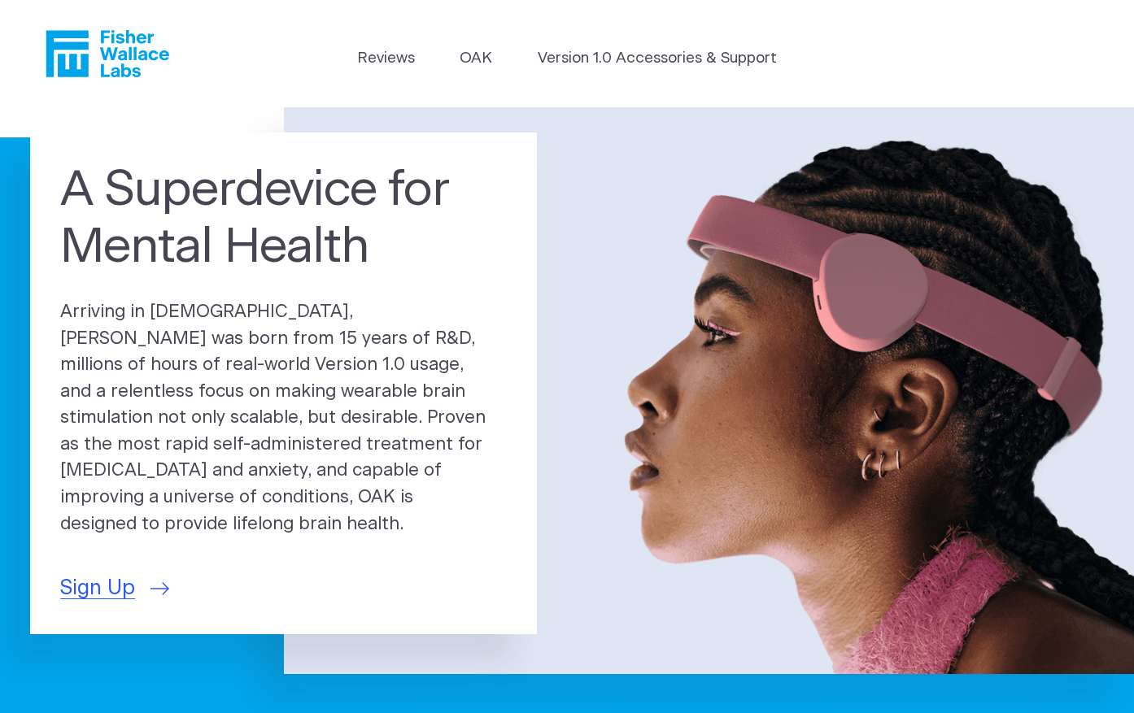 This screenshot has height=713, width=1134. Describe the element at coordinates (476, 59) in the screenshot. I see `a: OAK` at that location.